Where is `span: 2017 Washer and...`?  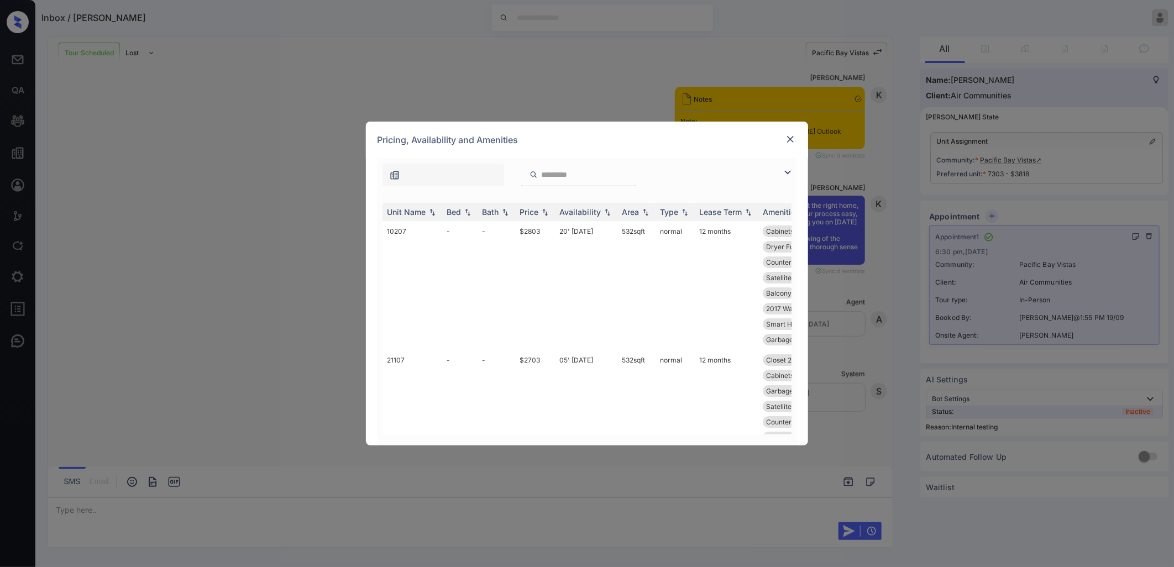
span: 2017 Washer and... is located at coordinates (796, 309).